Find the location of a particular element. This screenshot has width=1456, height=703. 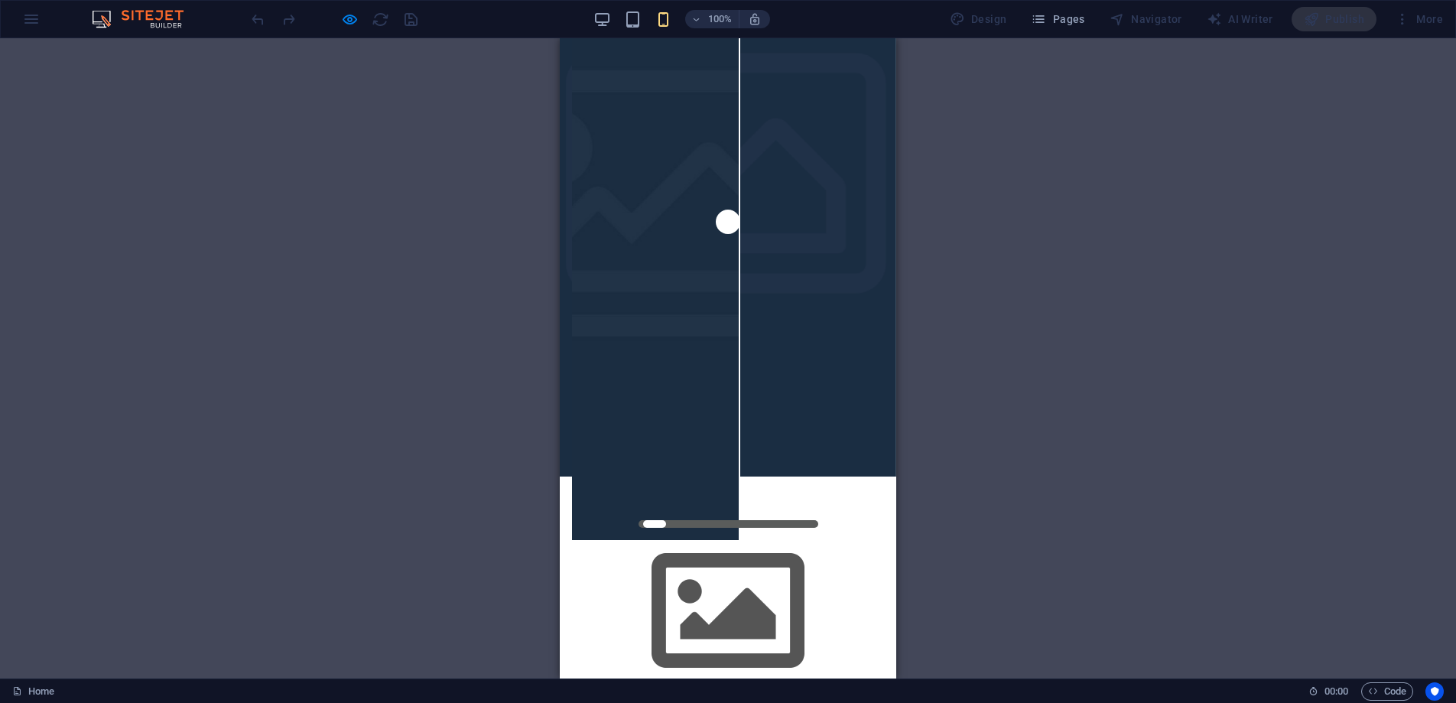

i: On resize automatically adjust zoom level to fit chosen device. is located at coordinates (755, 19).